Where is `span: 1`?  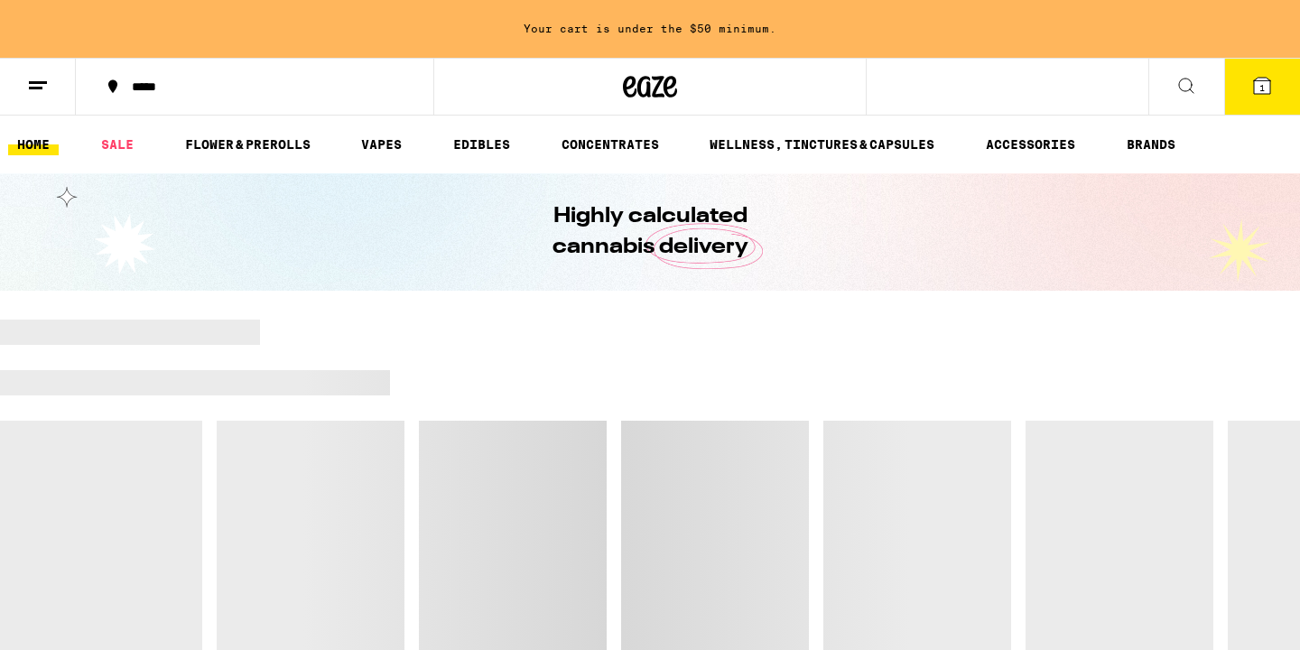 span: 1 is located at coordinates (1262, 88).